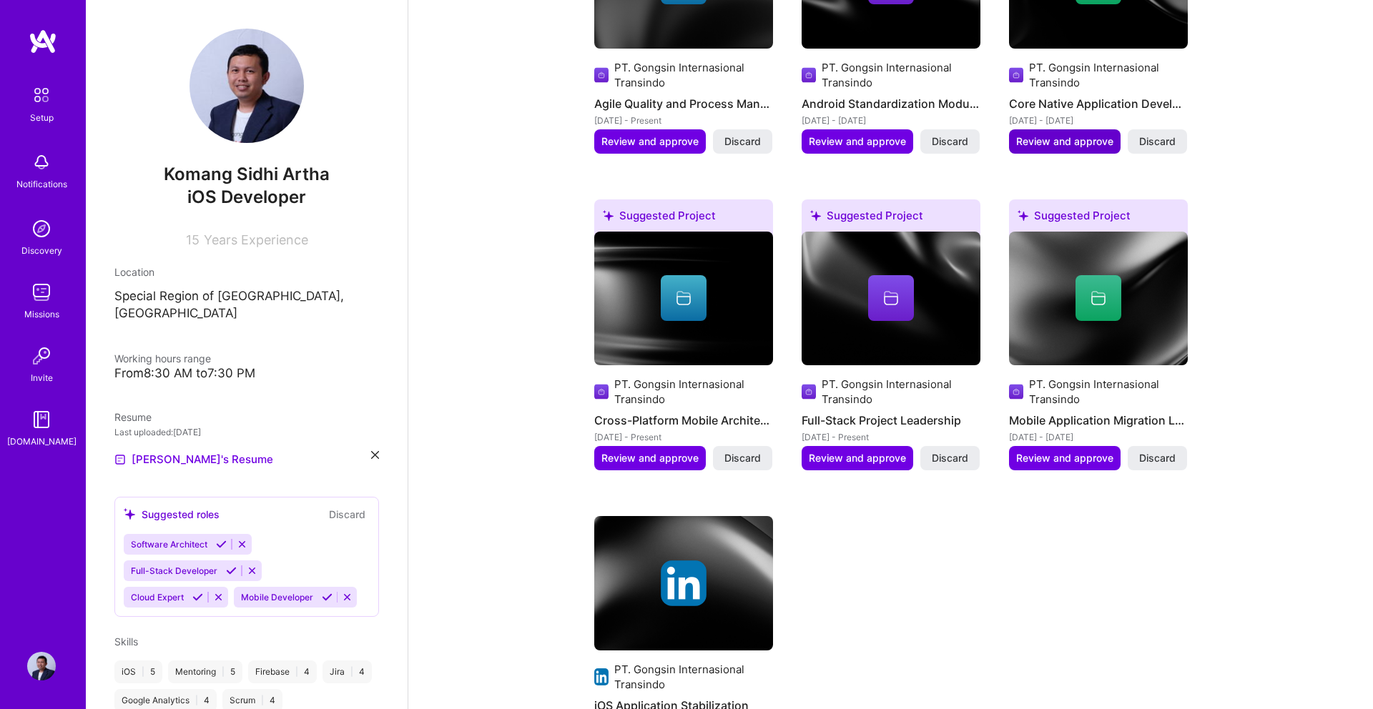 Image resolution: width=1373 pixels, height=709 pixels. What do you see at coordinates (347, 672) in the screenshot?
I see `div: Jira 4` at bounding box center [347, 672].